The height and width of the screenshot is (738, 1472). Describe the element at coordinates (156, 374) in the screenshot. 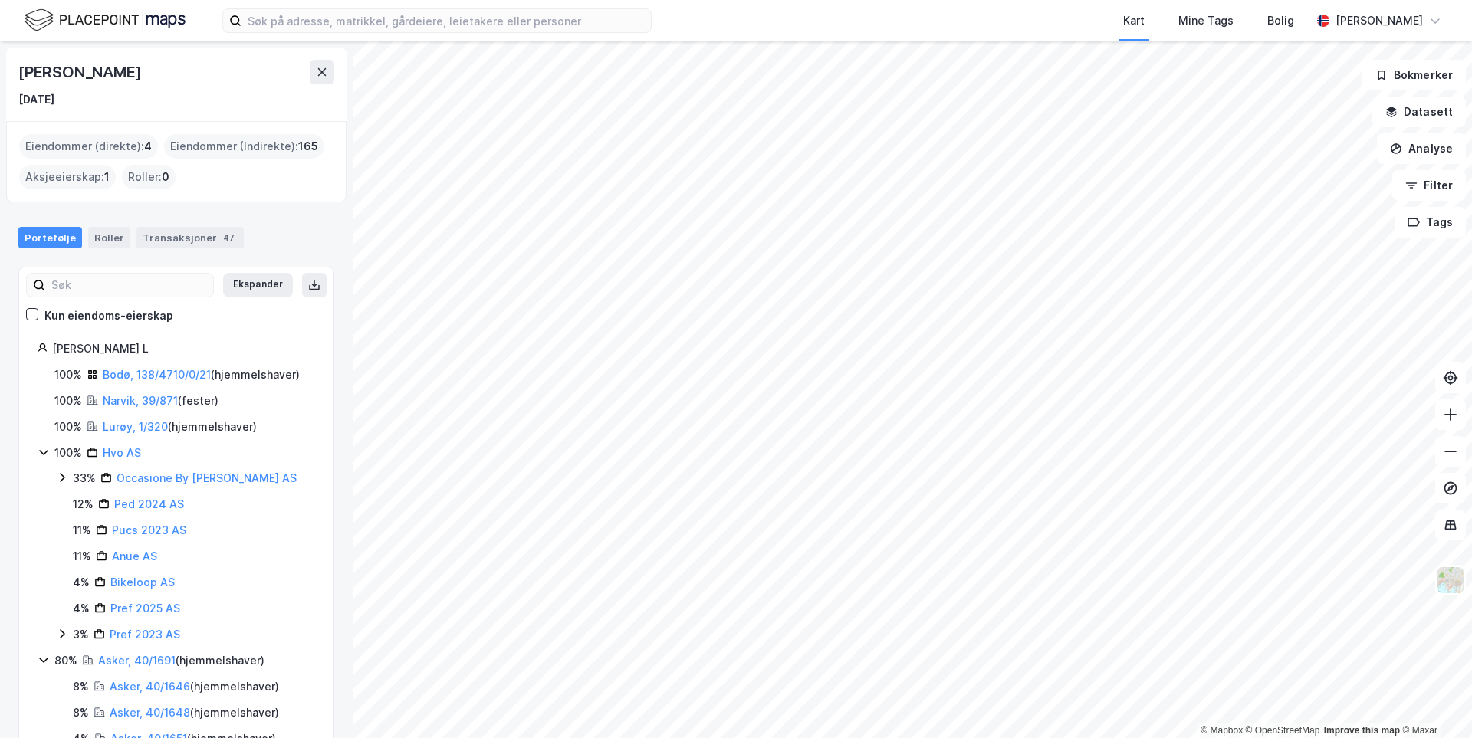

I see `a: Bodø, 138/4710/0/21` at that location.